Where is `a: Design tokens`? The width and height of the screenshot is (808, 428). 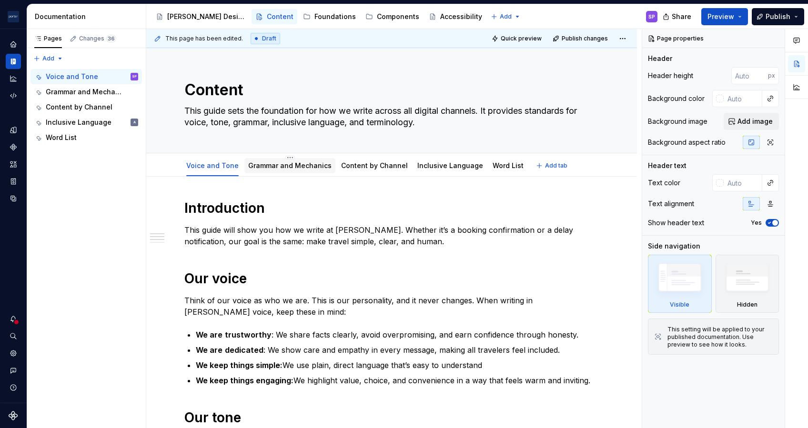
a: Design tokens is located at coordinates (13, 130).